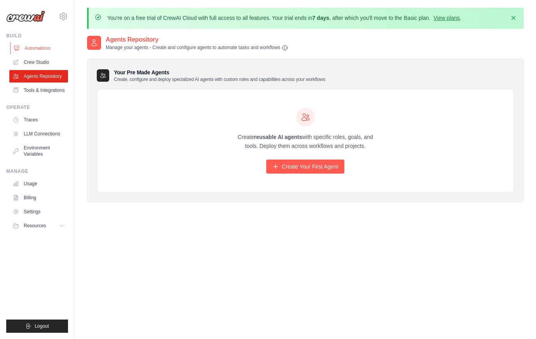 The image size is (536, 339). I want to click on a: Tools & Integrations, so click(39, 90).